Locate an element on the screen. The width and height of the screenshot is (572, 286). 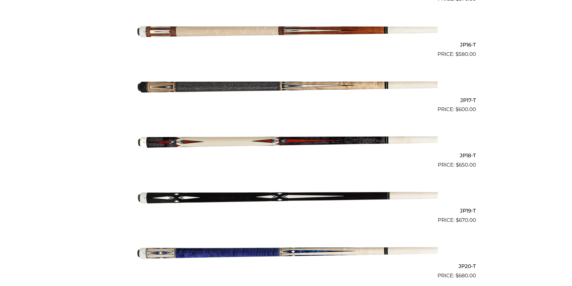
bdi: 580.00 is located at coordinates (466, 54).